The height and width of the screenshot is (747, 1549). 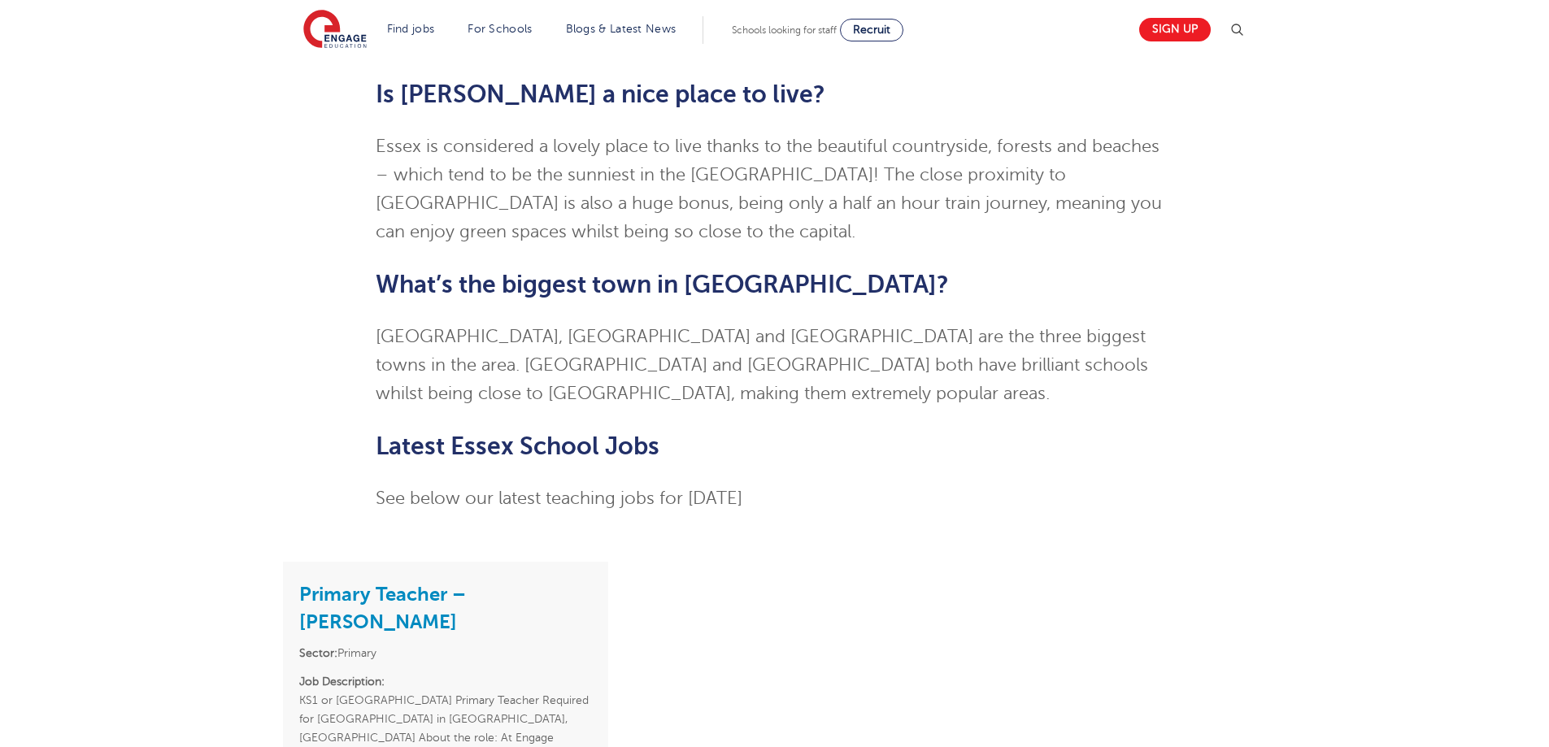 What do you see at coordinates (871, 30) in the screenshot?
I see `a: Recruit` at bounding box center [871, 30].